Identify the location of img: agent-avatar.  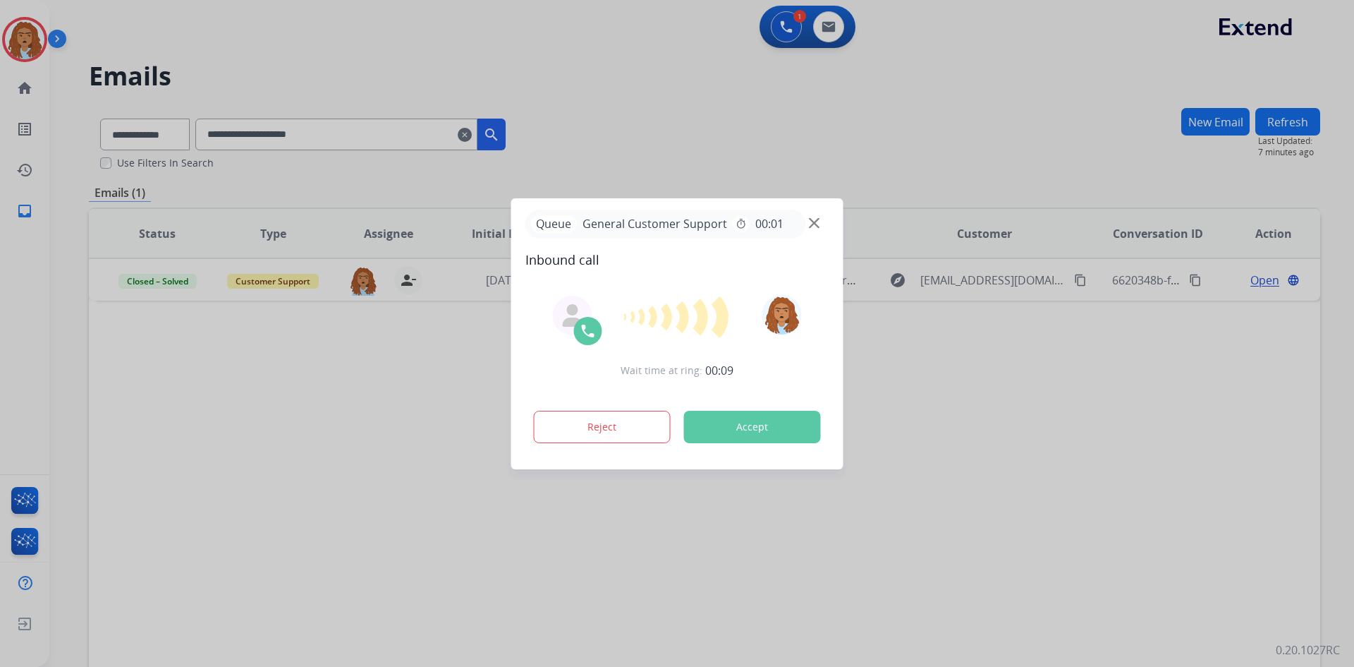
(573, 315).